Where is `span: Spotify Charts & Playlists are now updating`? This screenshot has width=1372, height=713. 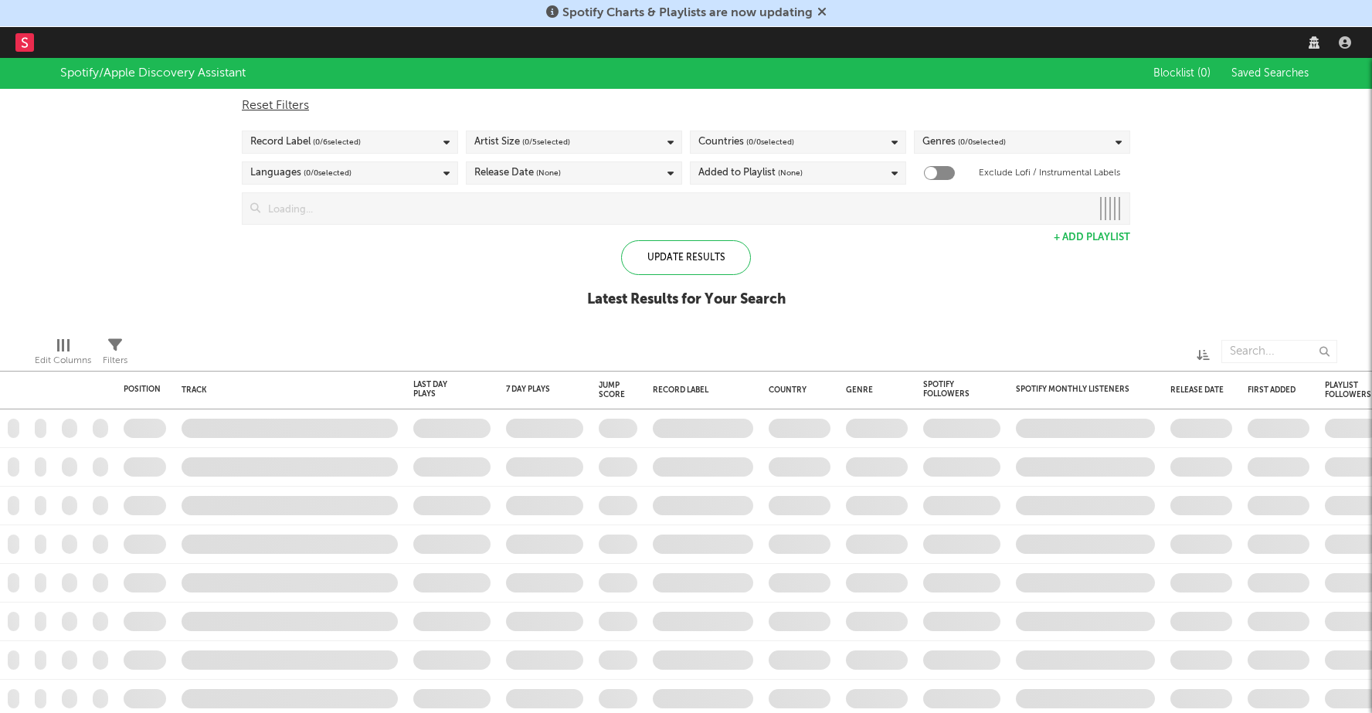
span: Spotify Charts & Playlists are now updating is located at coordinates (688, 13).